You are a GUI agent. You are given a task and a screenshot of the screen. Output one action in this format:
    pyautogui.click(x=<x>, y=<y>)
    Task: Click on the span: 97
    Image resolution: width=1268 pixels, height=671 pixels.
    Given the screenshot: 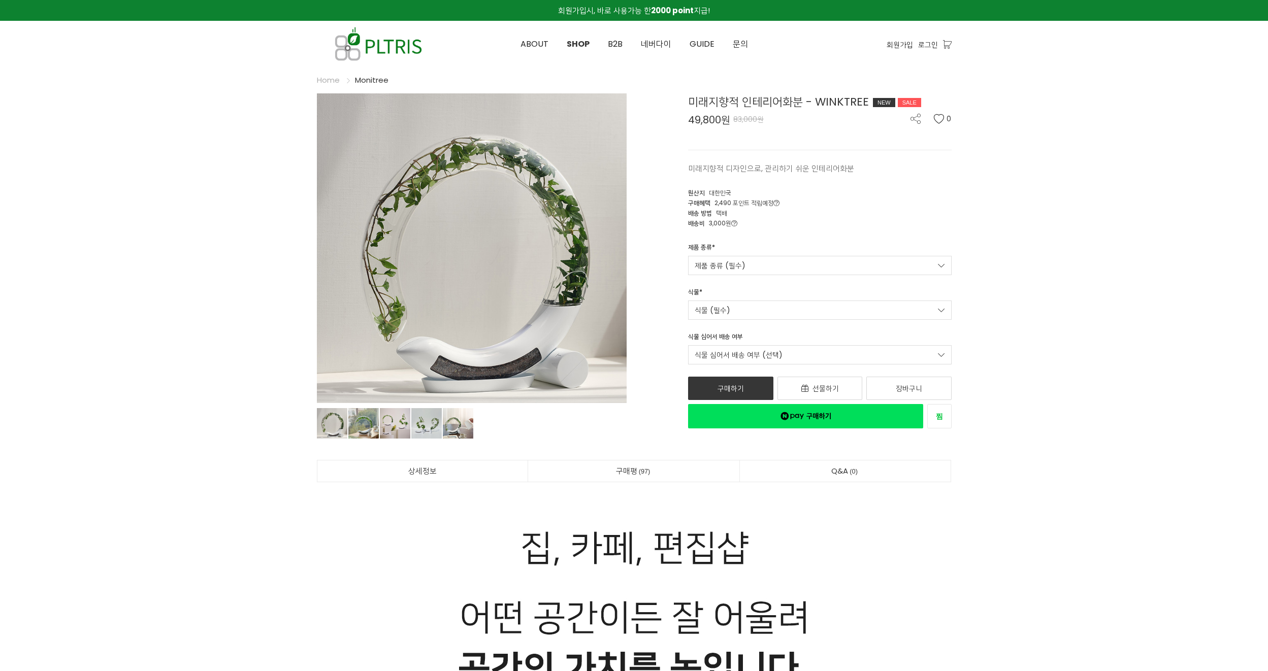 What is the action you would take?
    pyautogui.click(x=644, y=471)
    